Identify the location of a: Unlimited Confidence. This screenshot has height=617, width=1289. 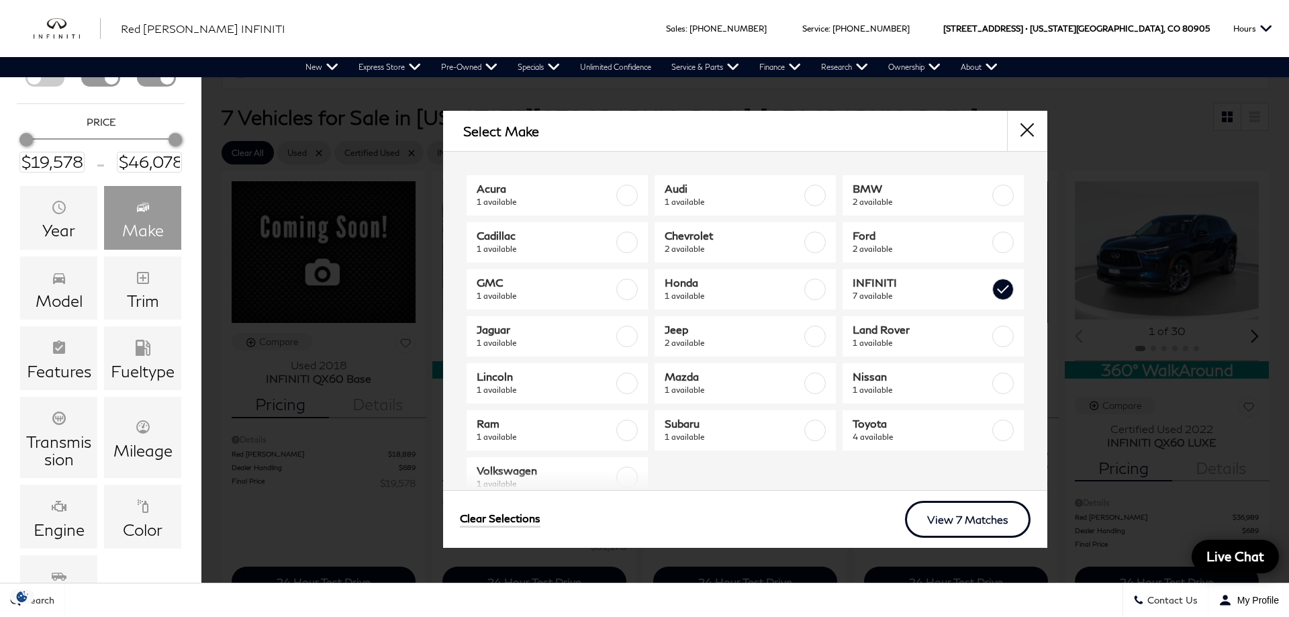
(616, 67).